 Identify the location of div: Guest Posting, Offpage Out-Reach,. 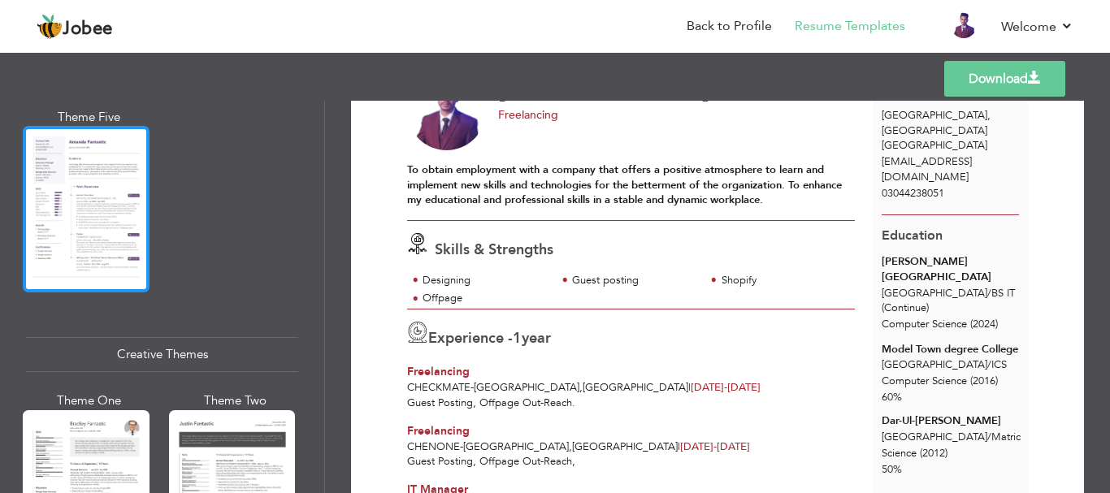
(631, 462).